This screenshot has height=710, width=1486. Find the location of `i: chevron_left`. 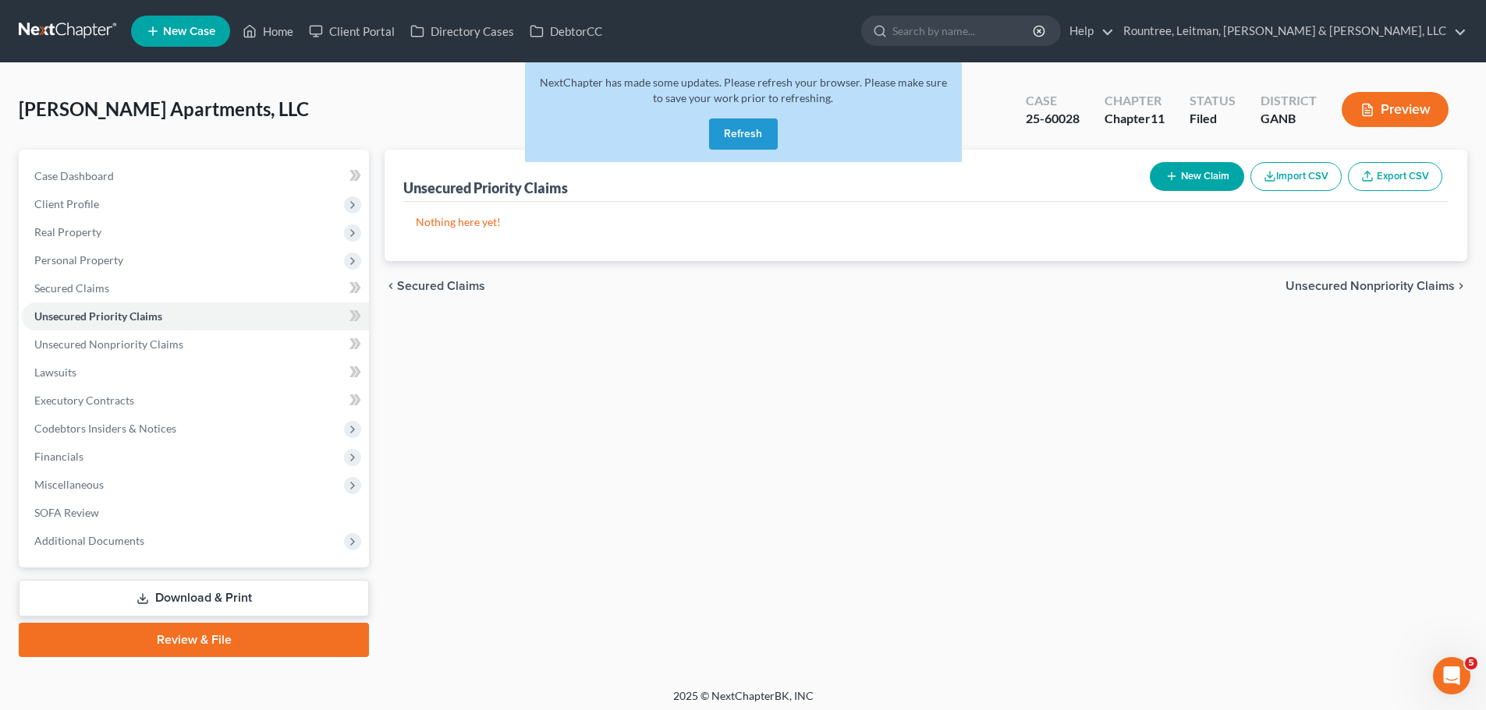

i: chevron_left is located at coordinates (391, 286).